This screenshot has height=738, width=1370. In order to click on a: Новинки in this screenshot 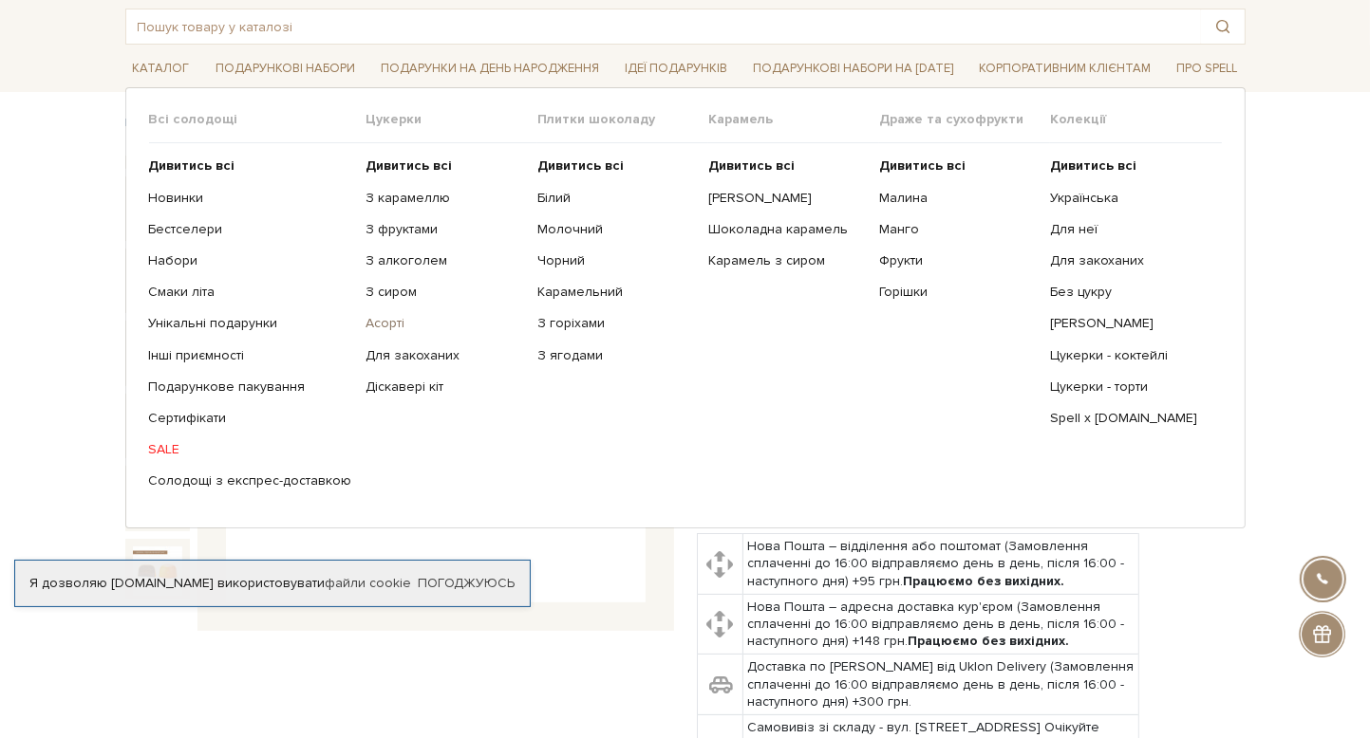, I will do `click(251, 198)`.